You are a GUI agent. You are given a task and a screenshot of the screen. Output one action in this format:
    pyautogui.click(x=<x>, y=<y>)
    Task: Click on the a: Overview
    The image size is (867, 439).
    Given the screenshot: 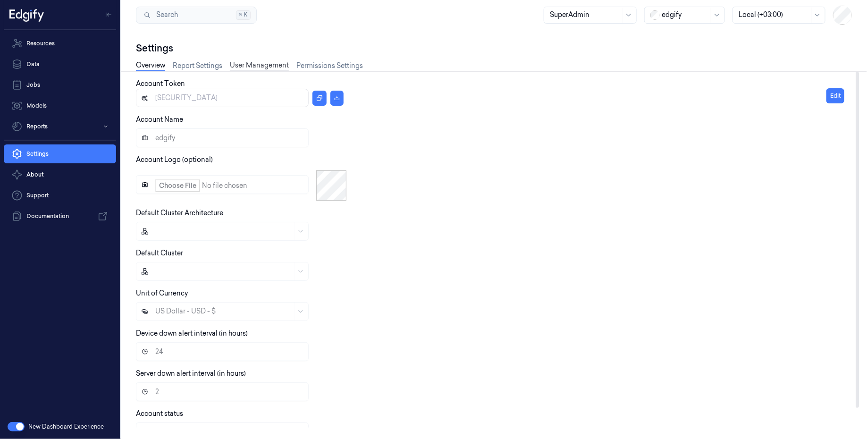 What is the action you would take?
    pyautogui.click(x=151, y=66)
    